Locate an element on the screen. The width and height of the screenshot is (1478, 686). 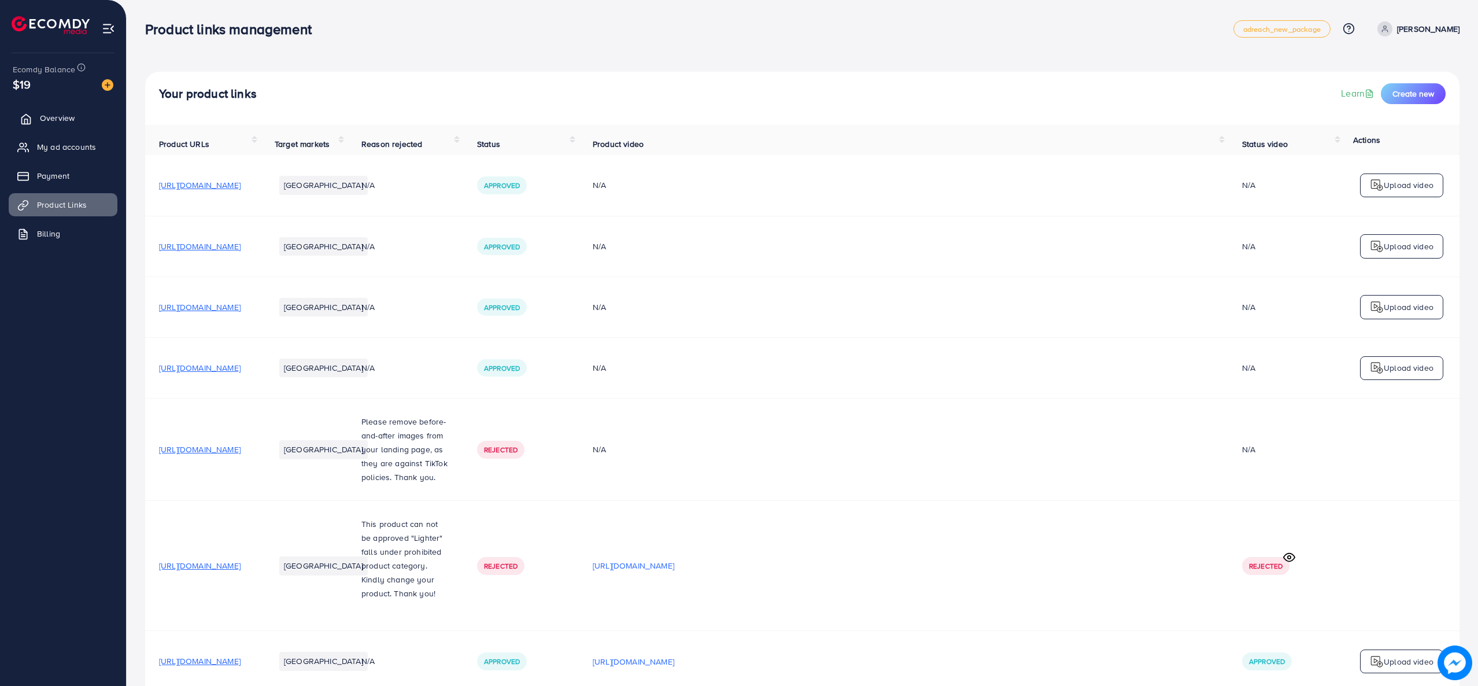
span: Ecomdy Balance is located at coordinates (44, 69).